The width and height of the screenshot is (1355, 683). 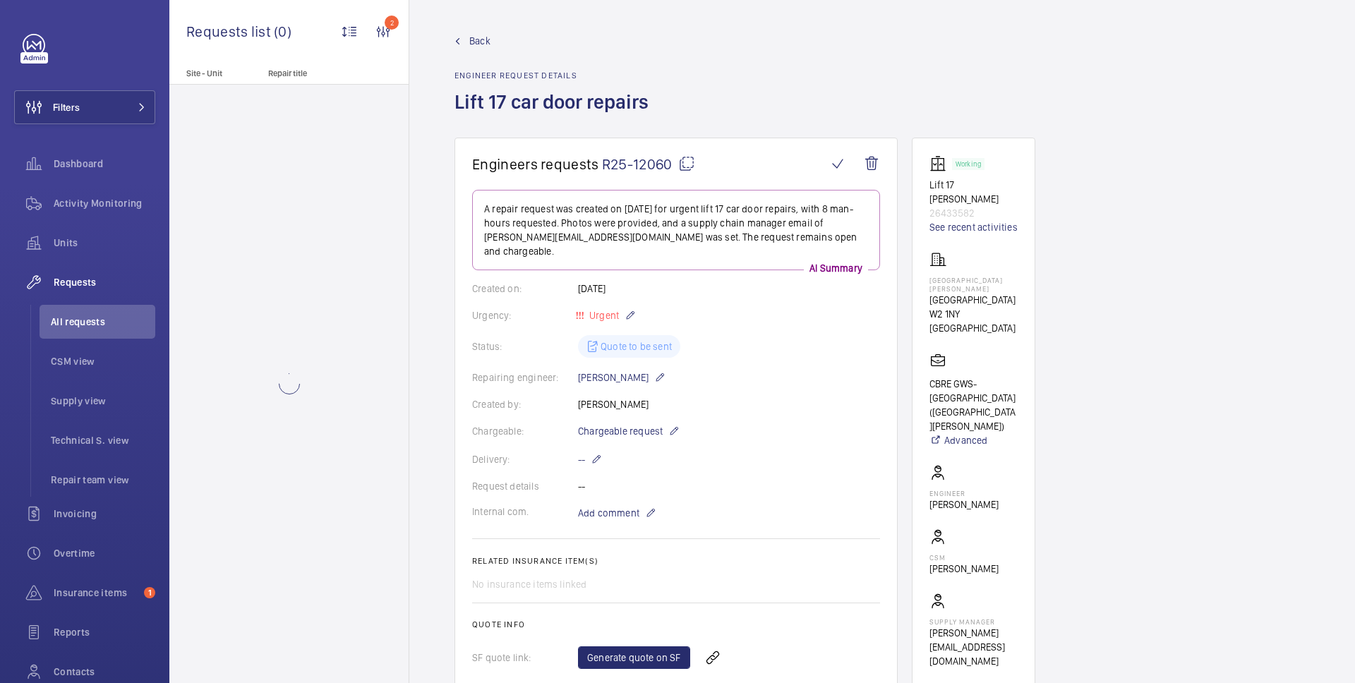 What do you see at coordinates (103, 361) in the screenshot?
I see `span: CSM view` at bounding box center [103, 361].